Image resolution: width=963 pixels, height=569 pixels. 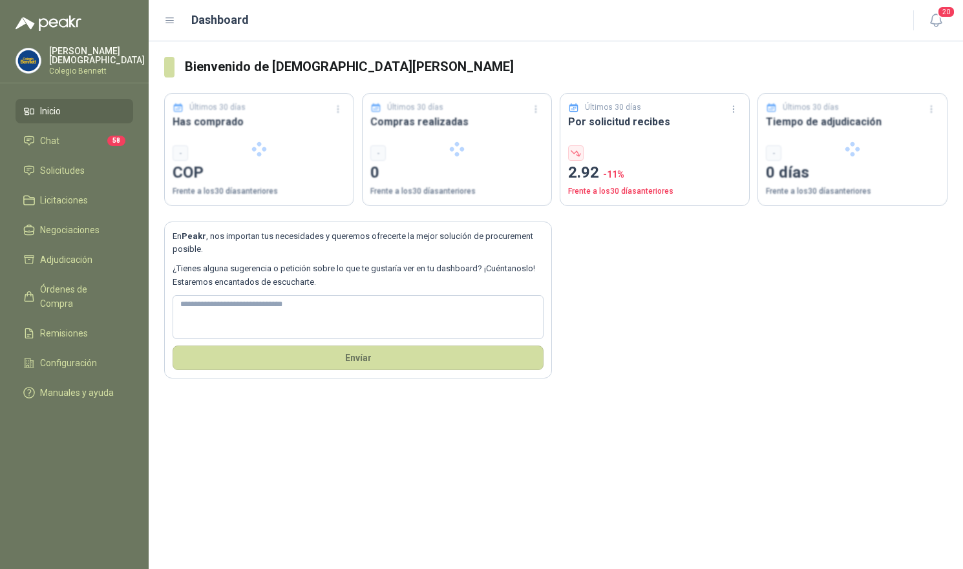 I want to click on a: Licitaciones, so click(x=74, y=200).